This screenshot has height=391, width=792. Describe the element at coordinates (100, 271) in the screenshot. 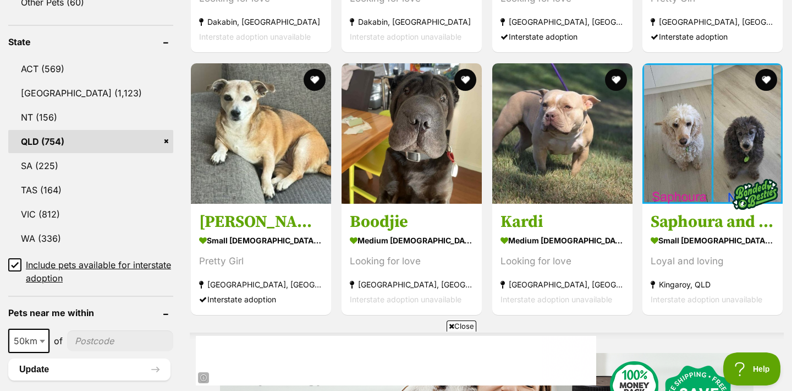

I see `span: Include pets available for interstate adoption` at that location.